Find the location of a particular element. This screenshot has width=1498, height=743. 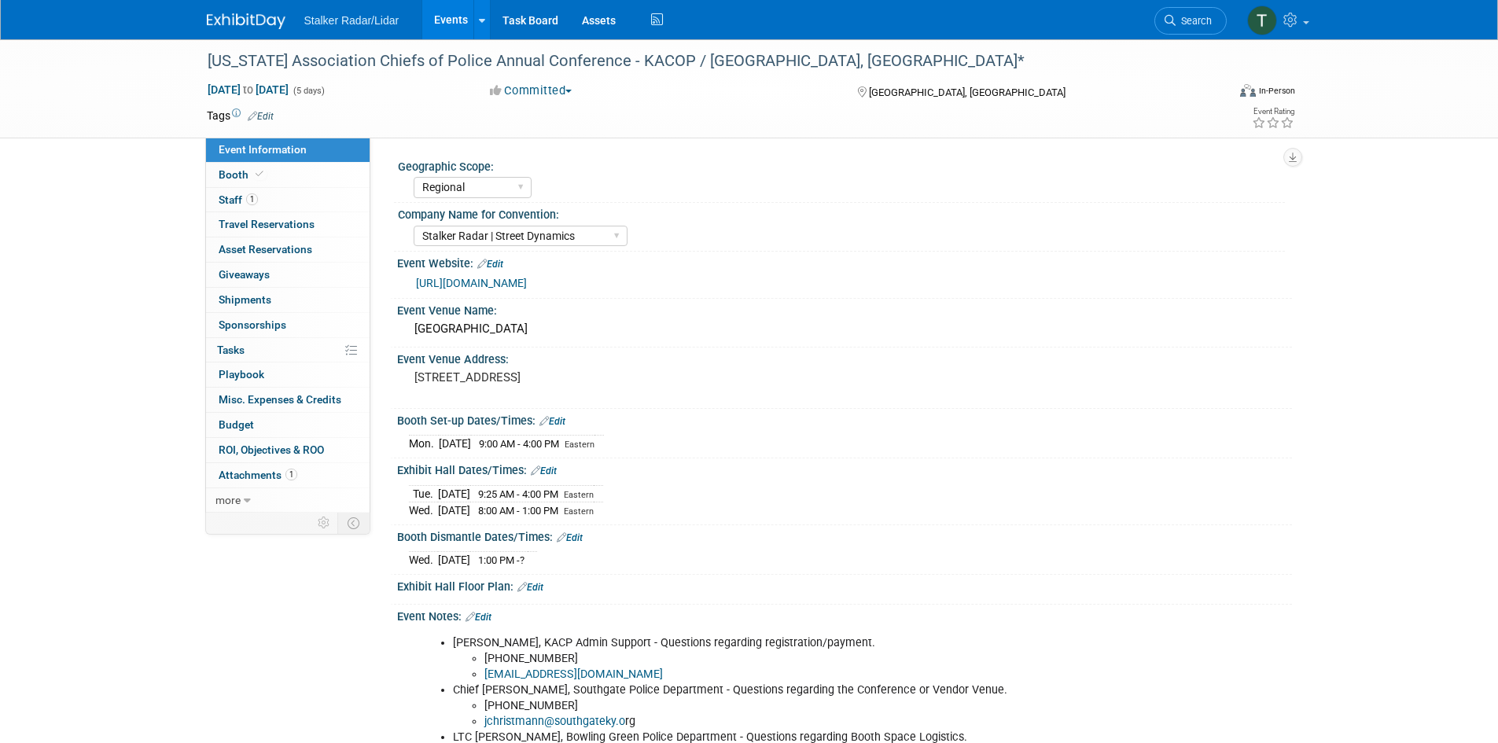

div: Event Notes: is located at coordinates (844, 615).